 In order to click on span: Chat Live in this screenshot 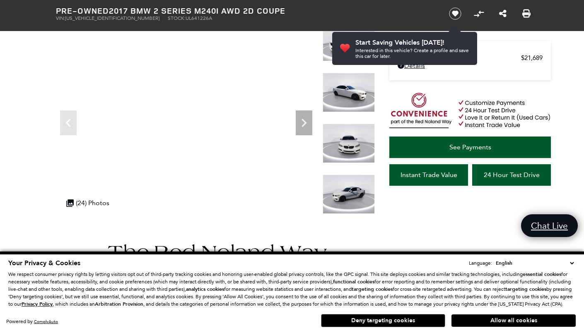, I will do `click(549, 226)`.